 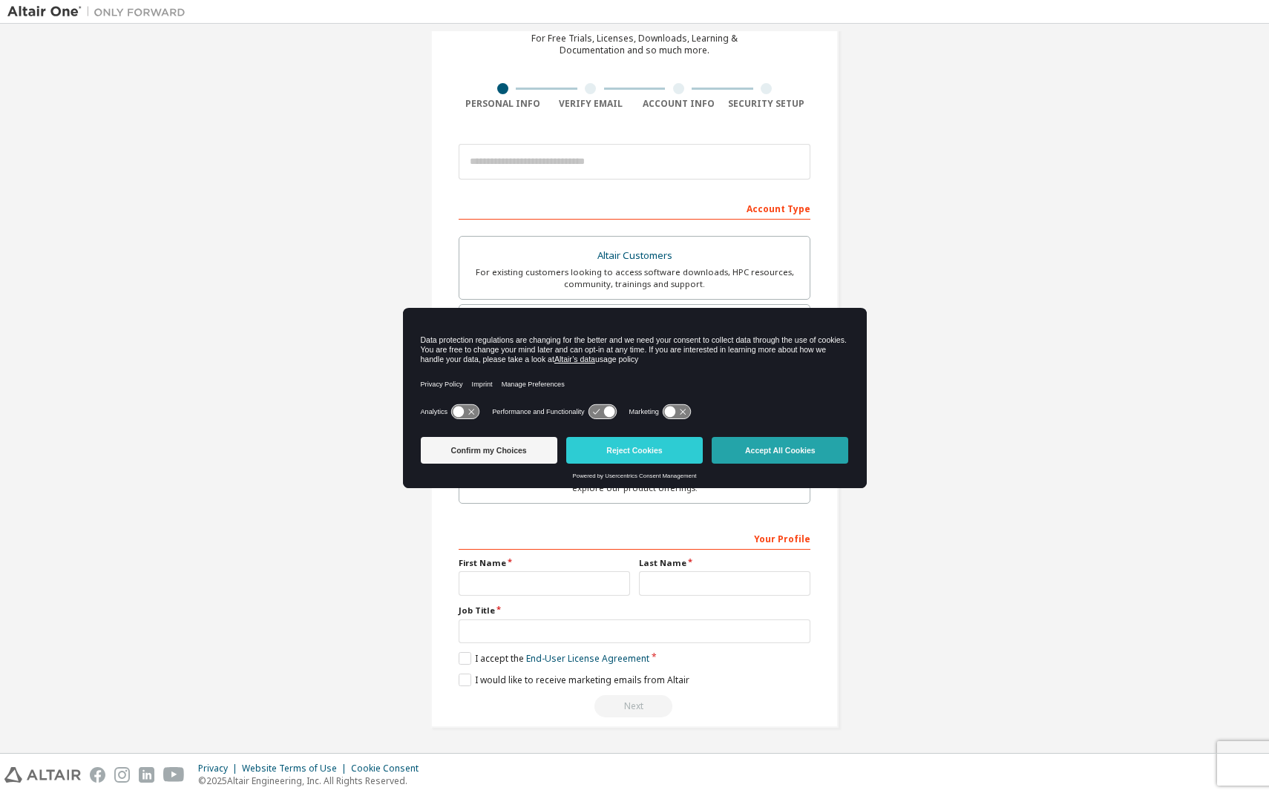 I want to click on label: First Name, so click(x=544, y=563).